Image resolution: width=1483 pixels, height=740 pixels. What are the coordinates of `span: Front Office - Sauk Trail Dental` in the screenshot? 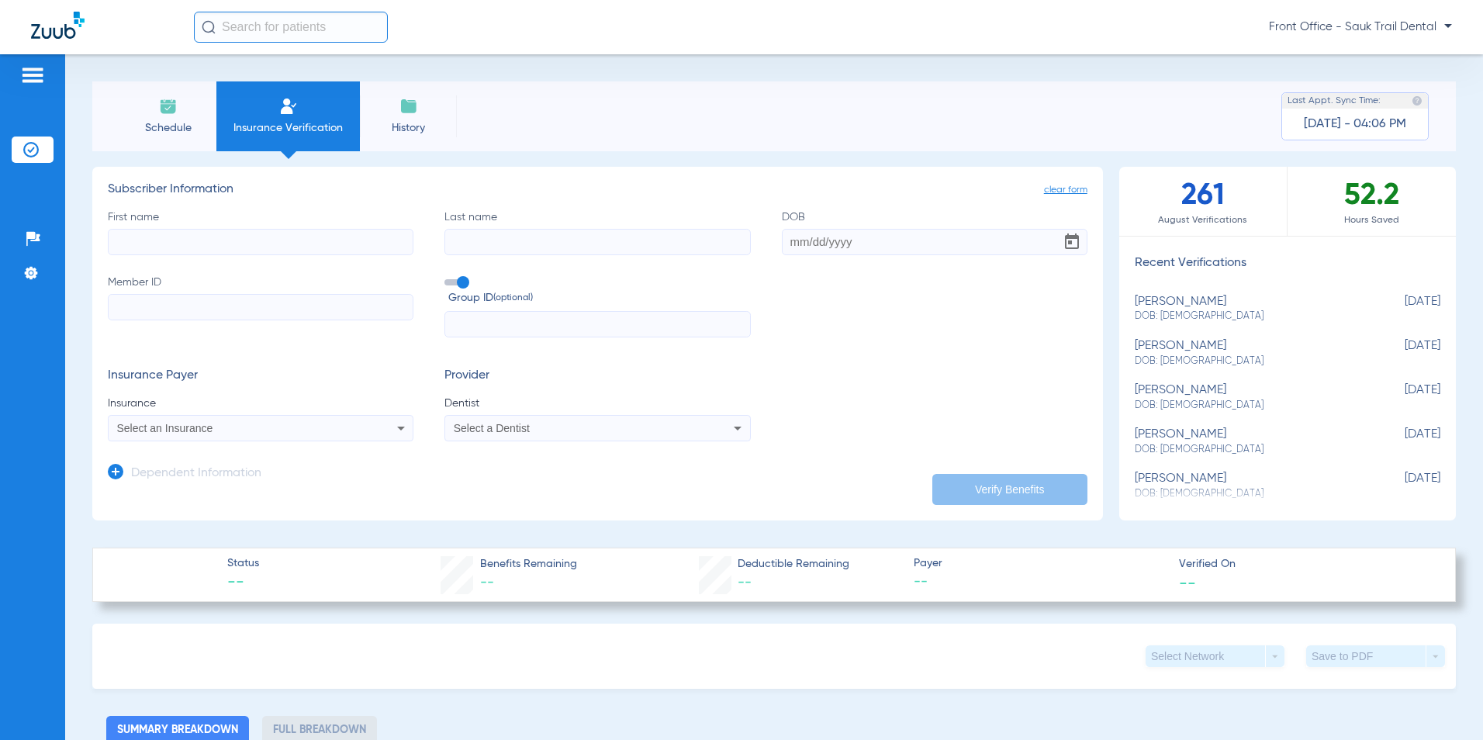 It's located at (1360, 27).